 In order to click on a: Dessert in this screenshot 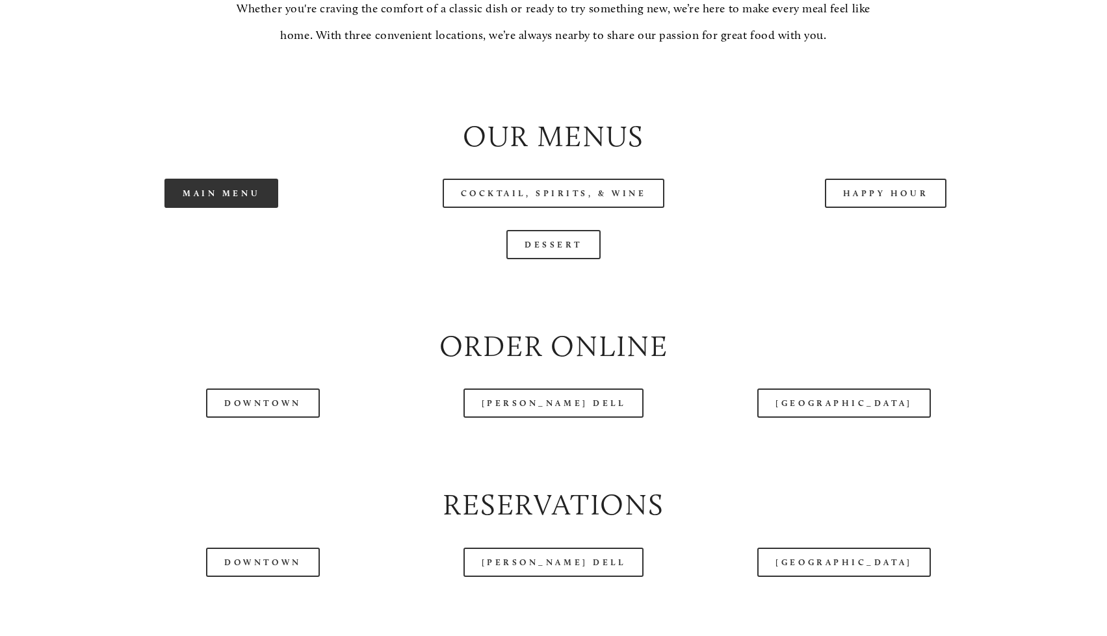, I will do `click(553, 244)`.